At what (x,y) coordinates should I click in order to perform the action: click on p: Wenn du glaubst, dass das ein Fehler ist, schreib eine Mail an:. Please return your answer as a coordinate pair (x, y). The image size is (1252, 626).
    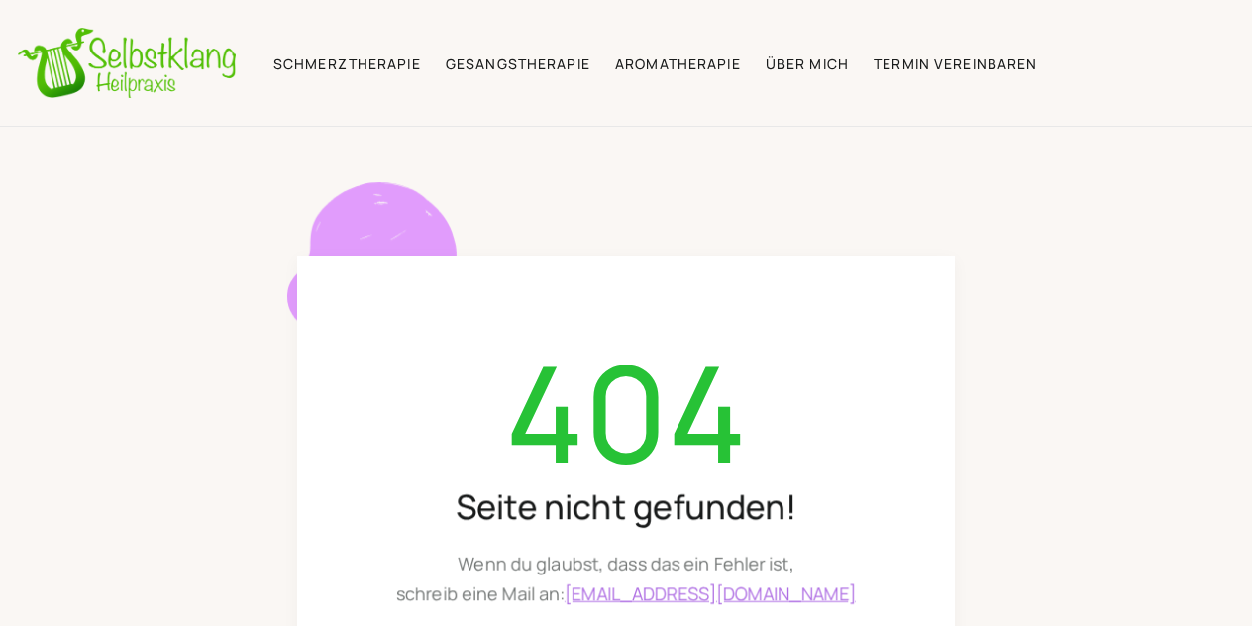
    Looking at the image, I should click on (626, 578).